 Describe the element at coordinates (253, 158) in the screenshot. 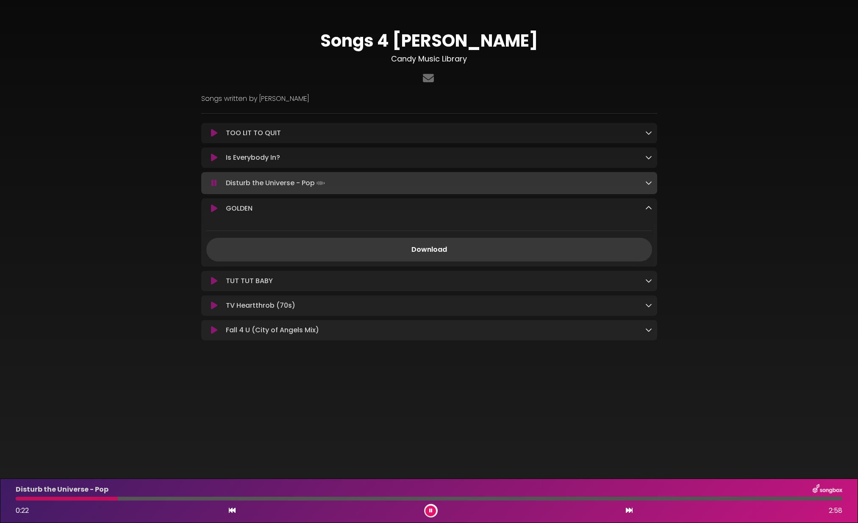

I see `p: Is Everybody In?` at that location.